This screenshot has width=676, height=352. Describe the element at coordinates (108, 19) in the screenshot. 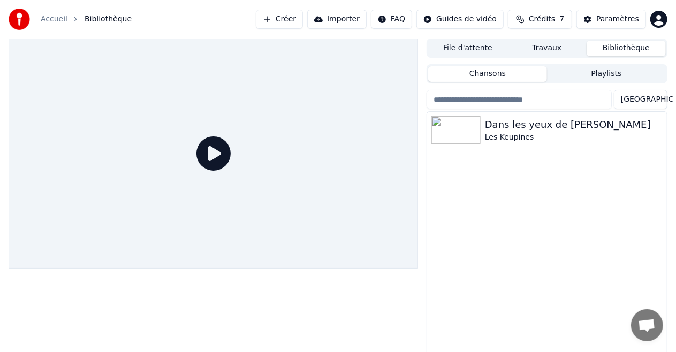

I see `span: Bibliothèque` at that location.